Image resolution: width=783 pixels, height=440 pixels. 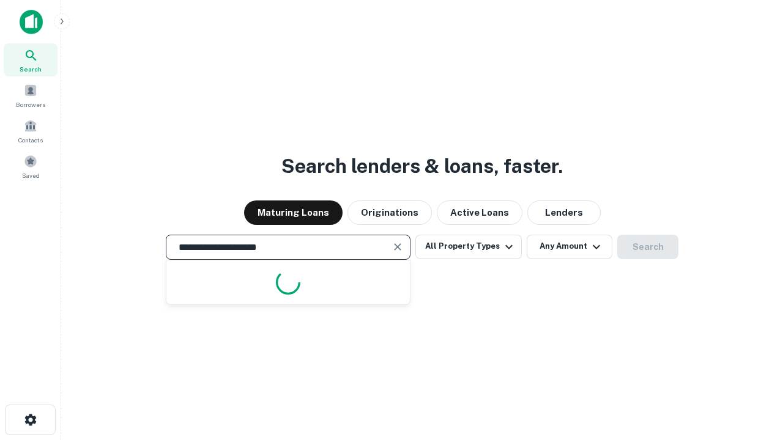 I want to click on a: Contacts, so click(x=31, y=131).